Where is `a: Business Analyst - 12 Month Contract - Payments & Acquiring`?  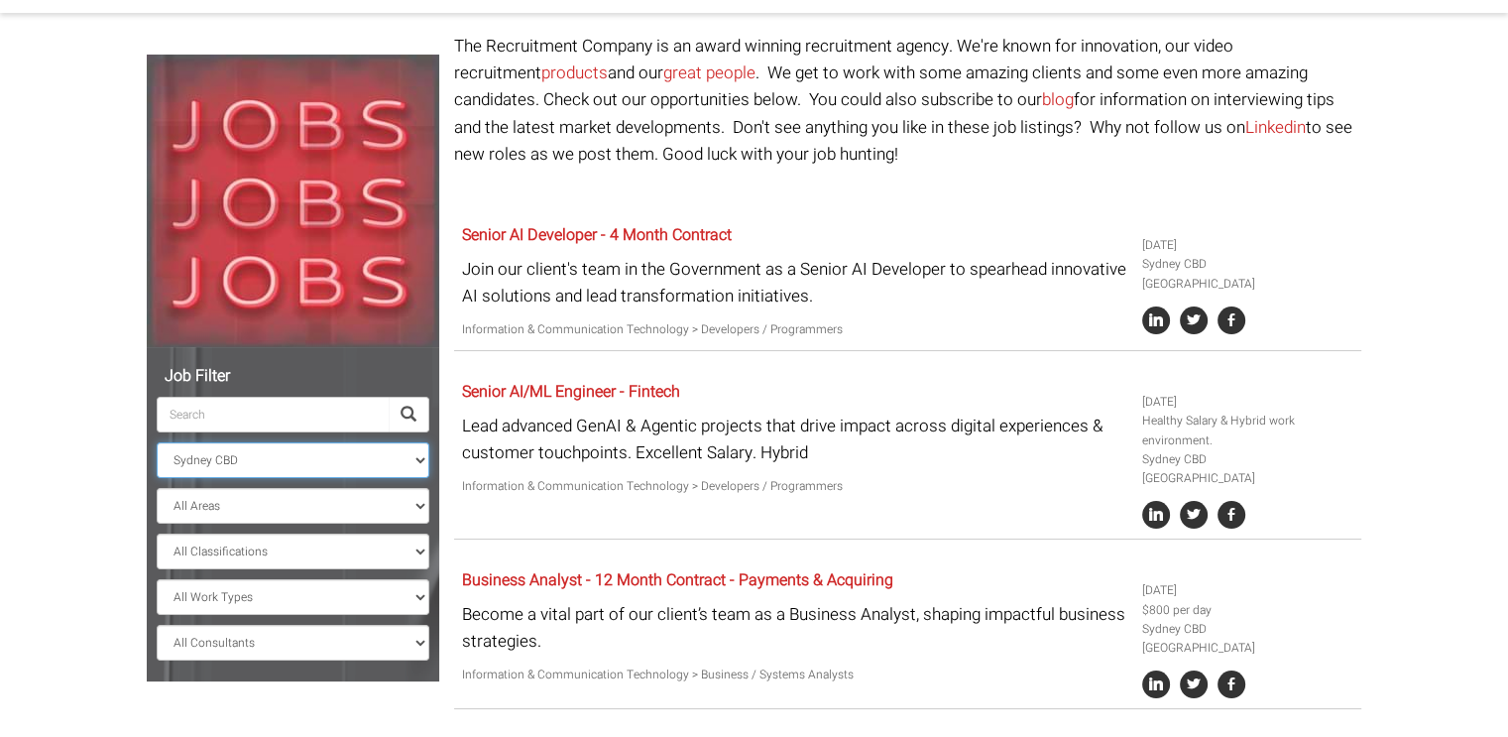 a: Business Analyst - 12 Month Contract - Payments & Acquiring is located at coordinates (677, 580).